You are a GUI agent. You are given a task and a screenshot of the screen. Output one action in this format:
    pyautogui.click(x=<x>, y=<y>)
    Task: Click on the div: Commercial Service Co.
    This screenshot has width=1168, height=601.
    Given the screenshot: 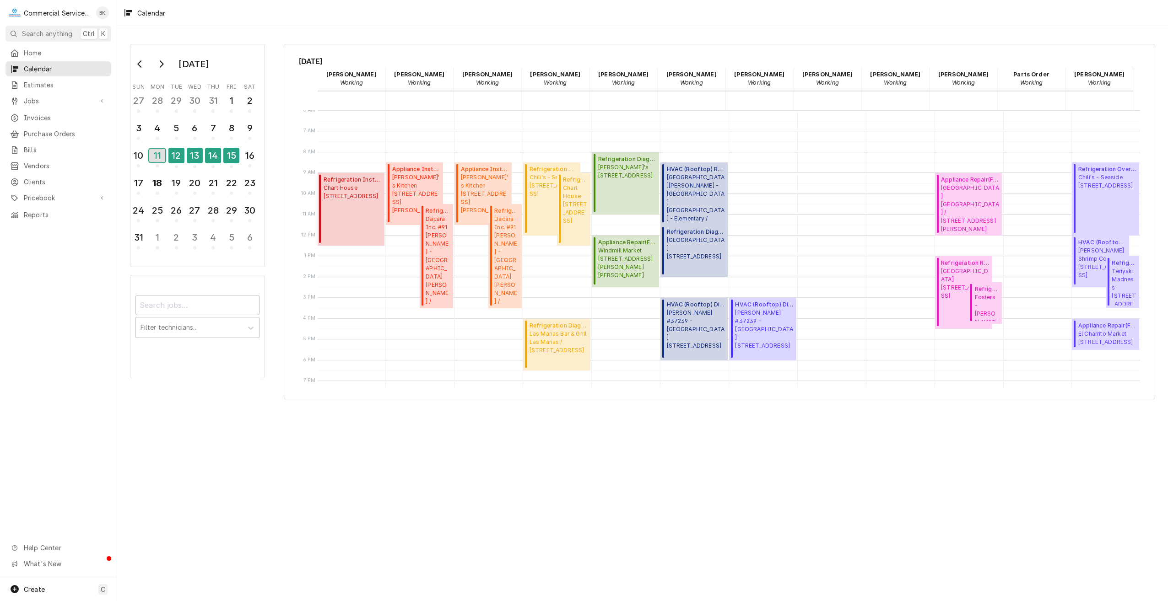 What is the action you would take?
    pyautogui.click(x=57, y=13)
    